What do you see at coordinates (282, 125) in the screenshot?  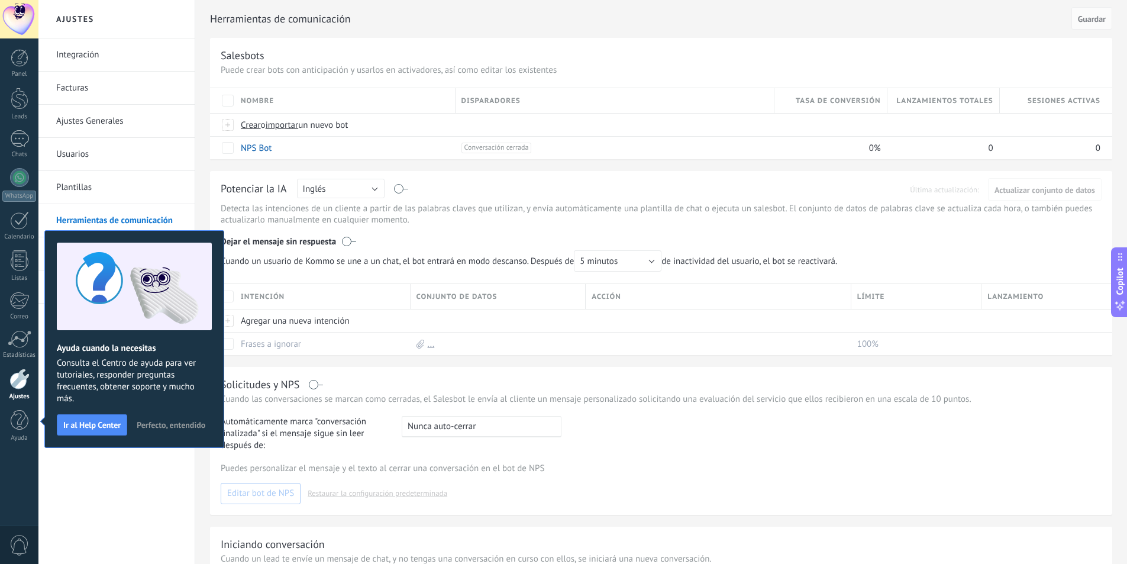 I see `span: importar` at bounding box center [282, 125].